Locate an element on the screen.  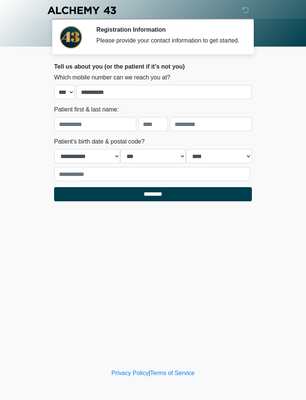
label: Patient first & last name: is located at coordinates (86, 110).